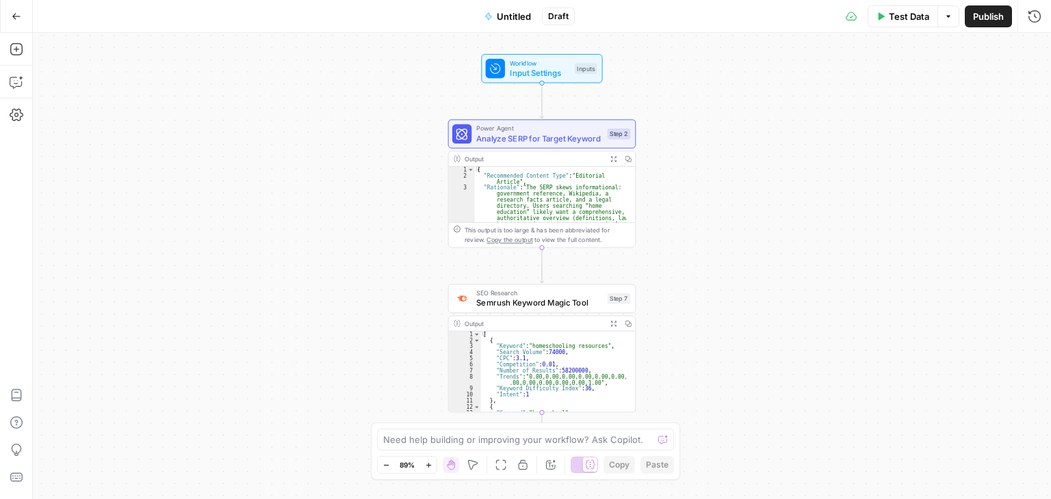 The image size is (1051, 499). I want to click on g: Edge from step_2 to step_7, so click(541, 265).